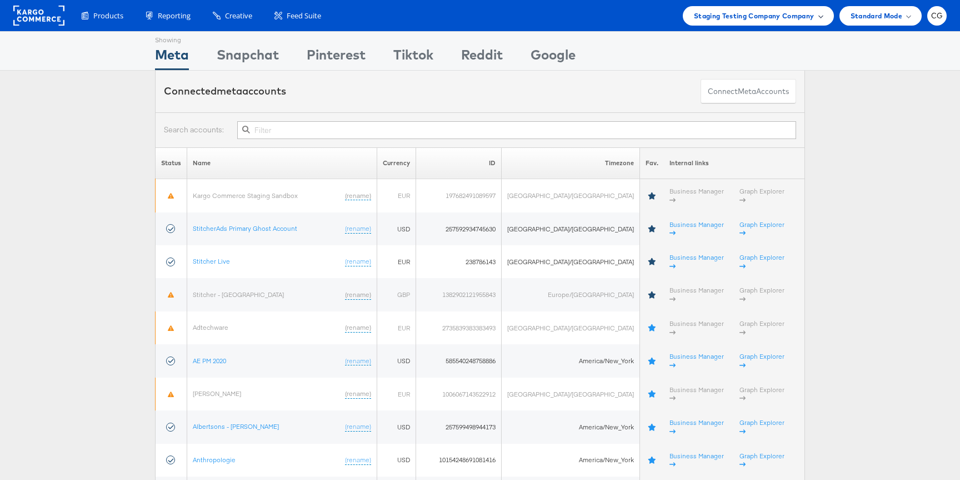 The width and height of the screenshot is (960, 480). I want to click on span: Creative, so click(238, 16).